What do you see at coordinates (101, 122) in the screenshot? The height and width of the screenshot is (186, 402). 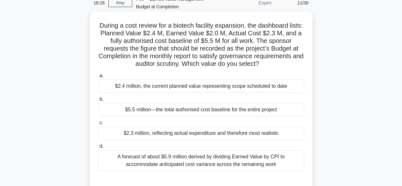 I see `span: c.` at bounding box center [101, 122].